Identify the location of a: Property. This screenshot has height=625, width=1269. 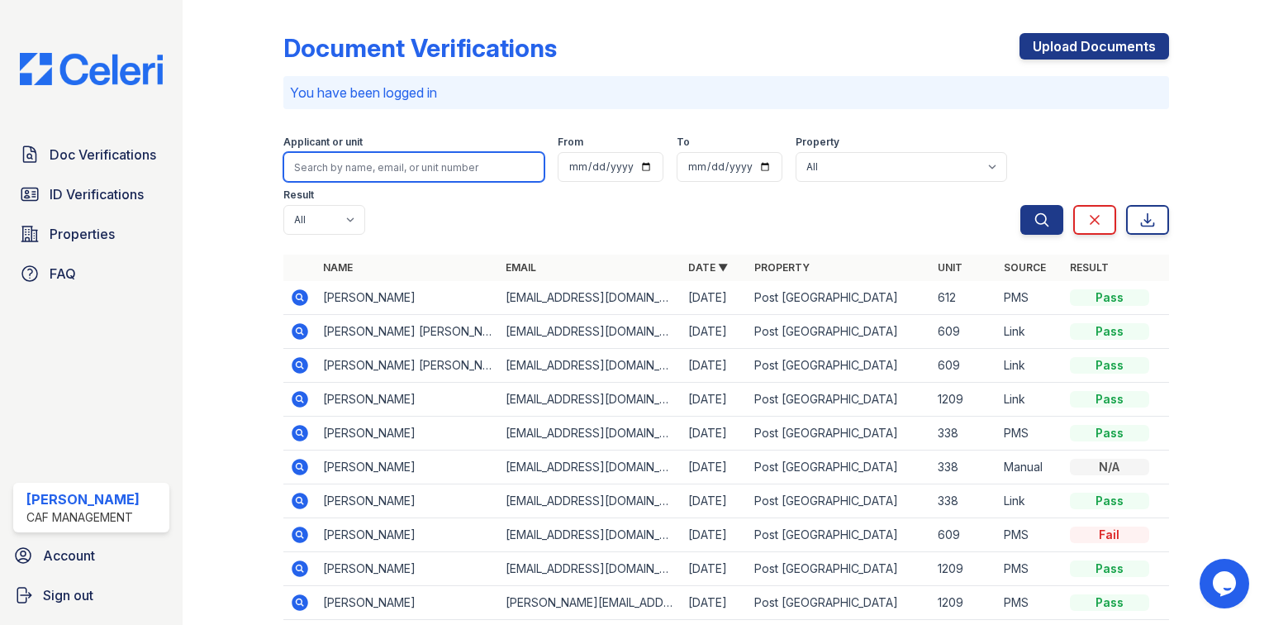
(781, 267).